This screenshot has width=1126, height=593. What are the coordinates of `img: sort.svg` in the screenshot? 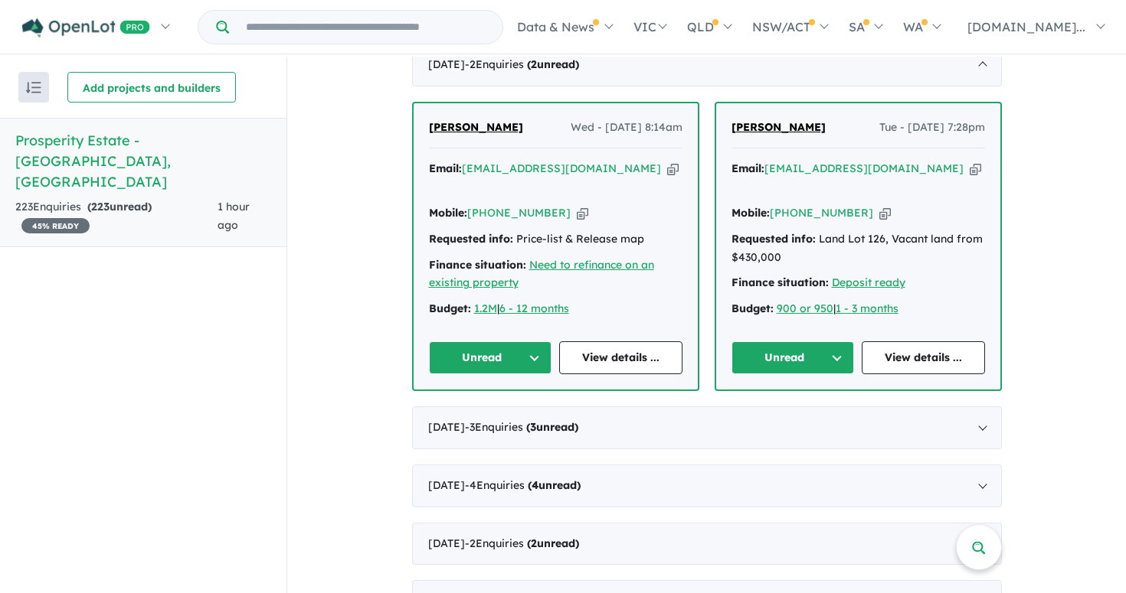 It's located at (34, 87).